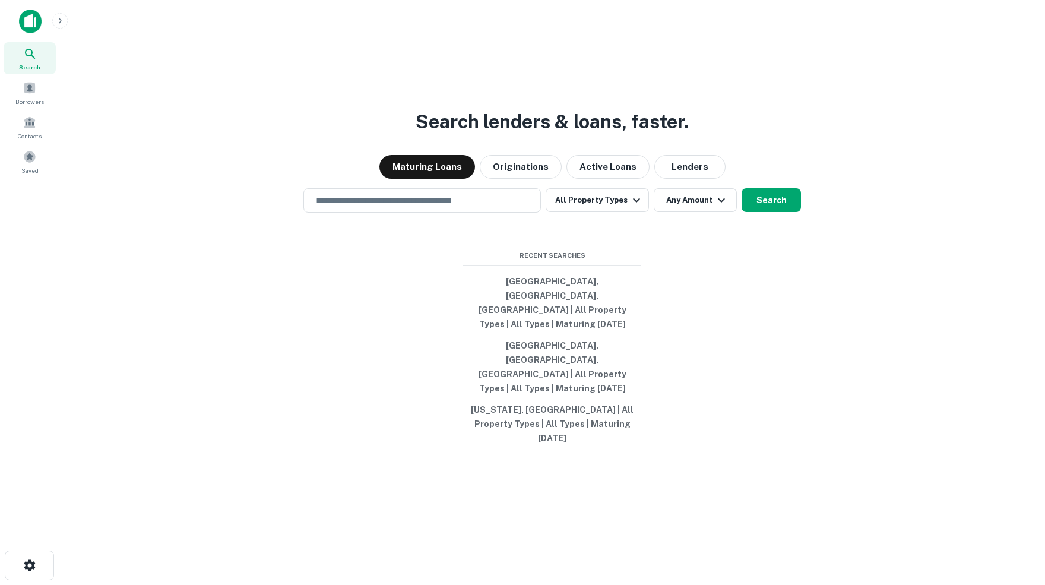 The image size is (1045, 585). Describe the element at coordinates (30, 161) in the screenshot. I see `a: Saved` at that location.